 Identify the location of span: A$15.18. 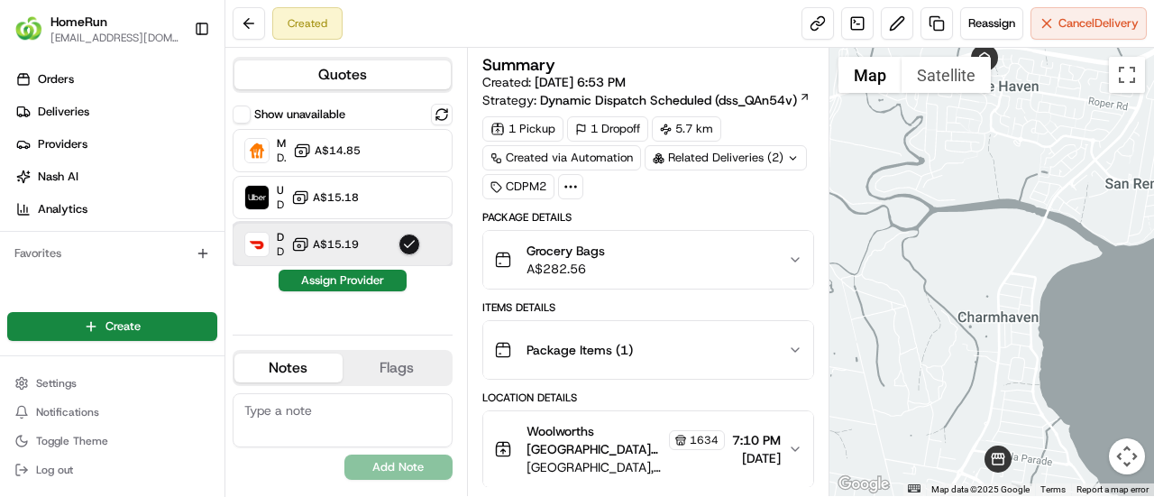
(335, 197).